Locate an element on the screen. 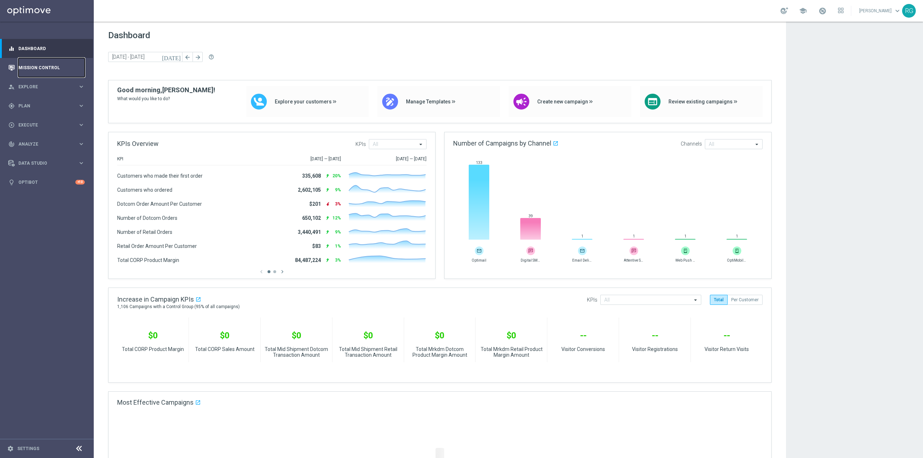  a: Optibot is located at coordinates (47, 182).